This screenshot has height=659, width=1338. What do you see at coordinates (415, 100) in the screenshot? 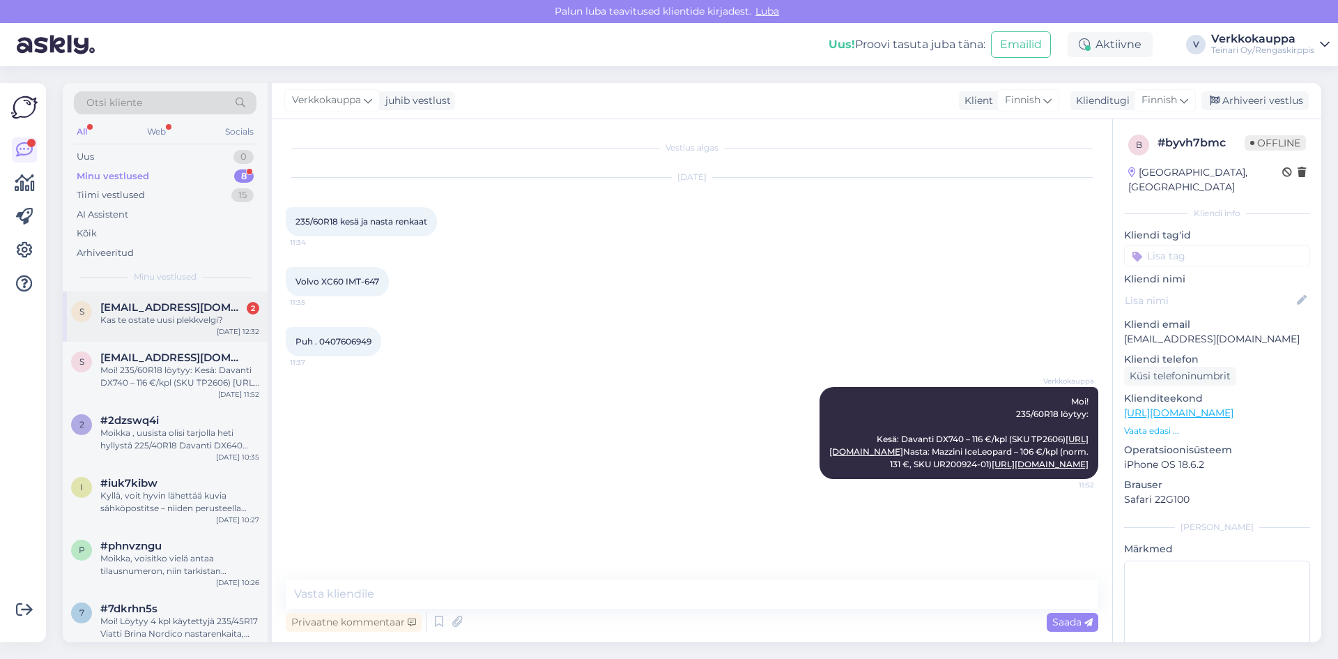
I see `div: juhib vestlust` at bounding box center [415, 100].